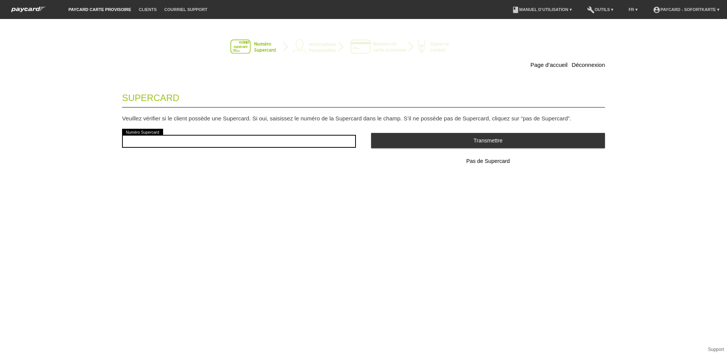  I want to click on img: instantcard-v2-fr-1.png, so click(363, 47).